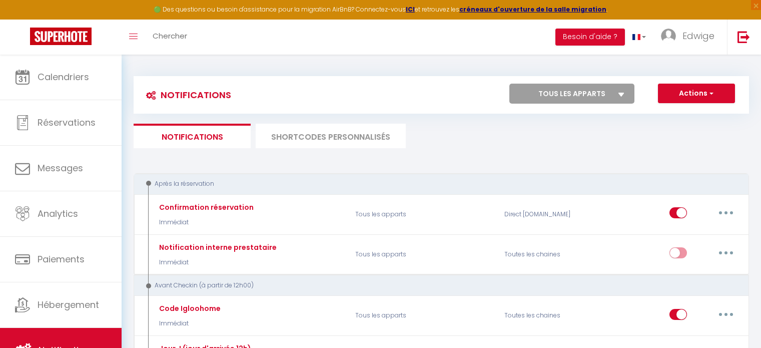  I want to click on span: Hébergement, so click(68, 304).